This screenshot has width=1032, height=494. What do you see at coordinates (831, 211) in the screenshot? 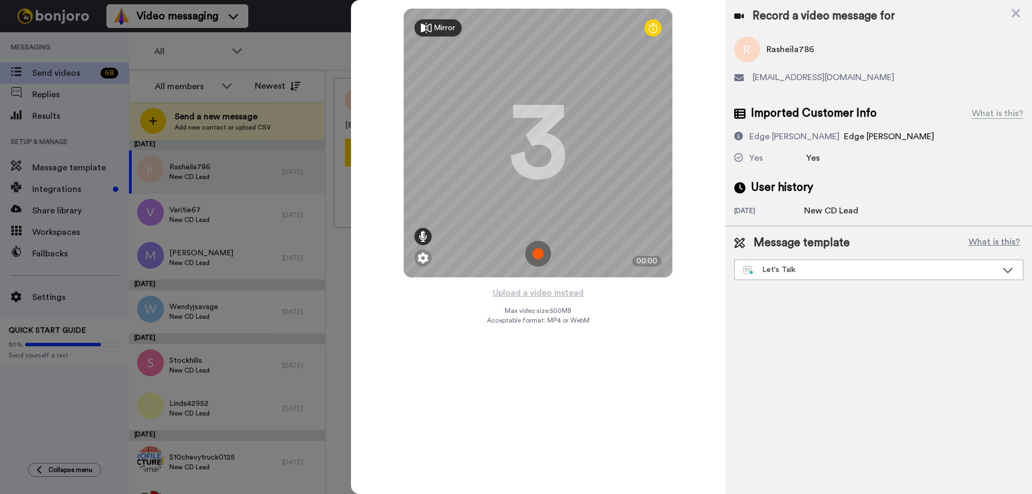
I see `div: New CD Lead` at bounding box center [831, 211].